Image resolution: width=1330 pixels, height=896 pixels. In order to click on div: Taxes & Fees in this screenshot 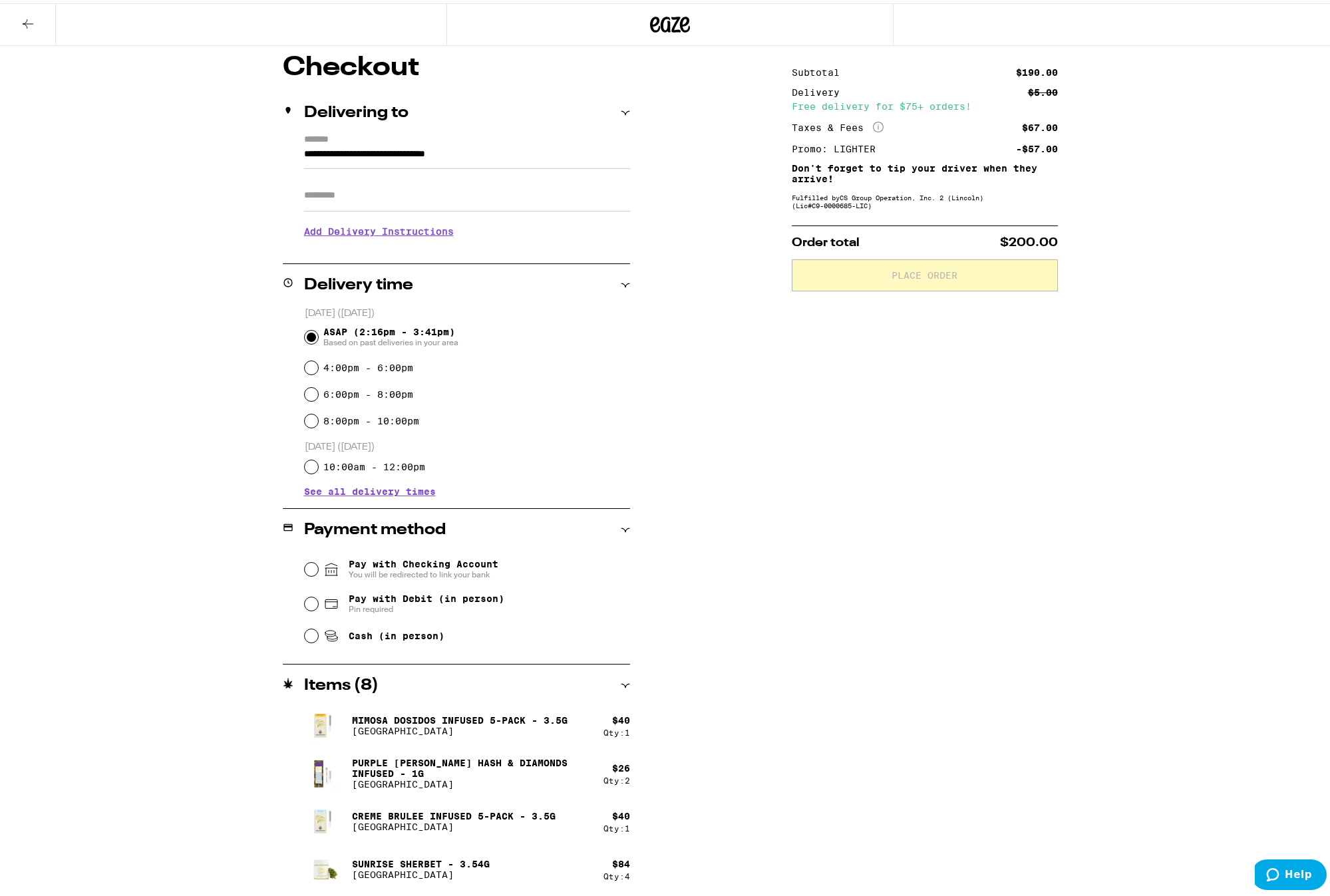, I will do `click(838, 125)`.